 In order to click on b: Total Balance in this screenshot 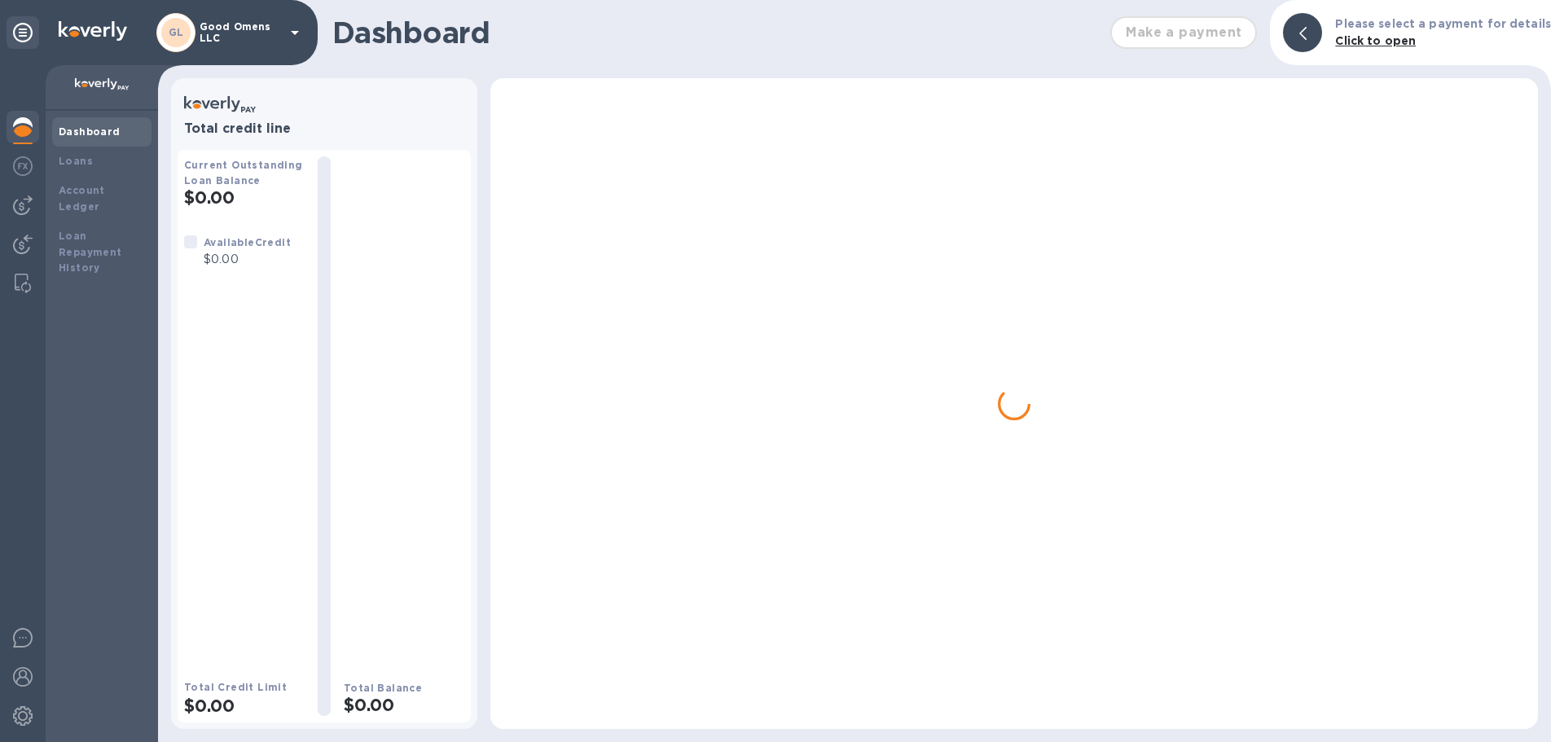, I will do `click(383, 687)`.